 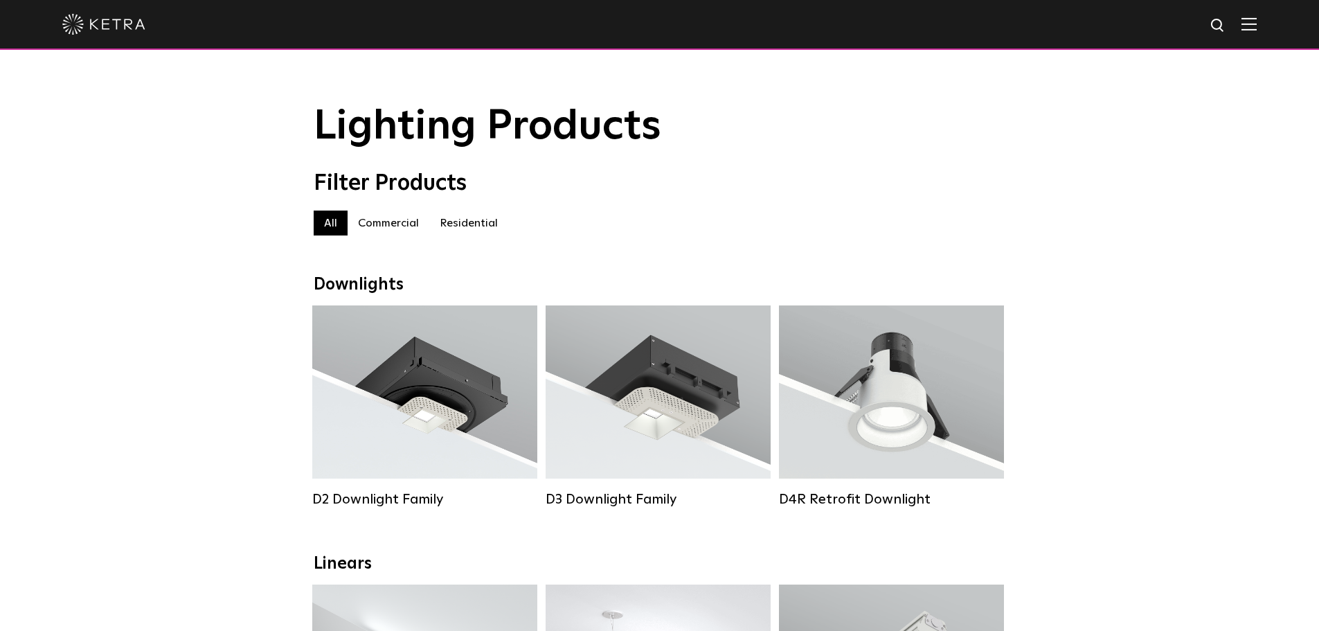 I want to click on img: Hamburger%20Nav.svg, so click(x=1250, y=24).